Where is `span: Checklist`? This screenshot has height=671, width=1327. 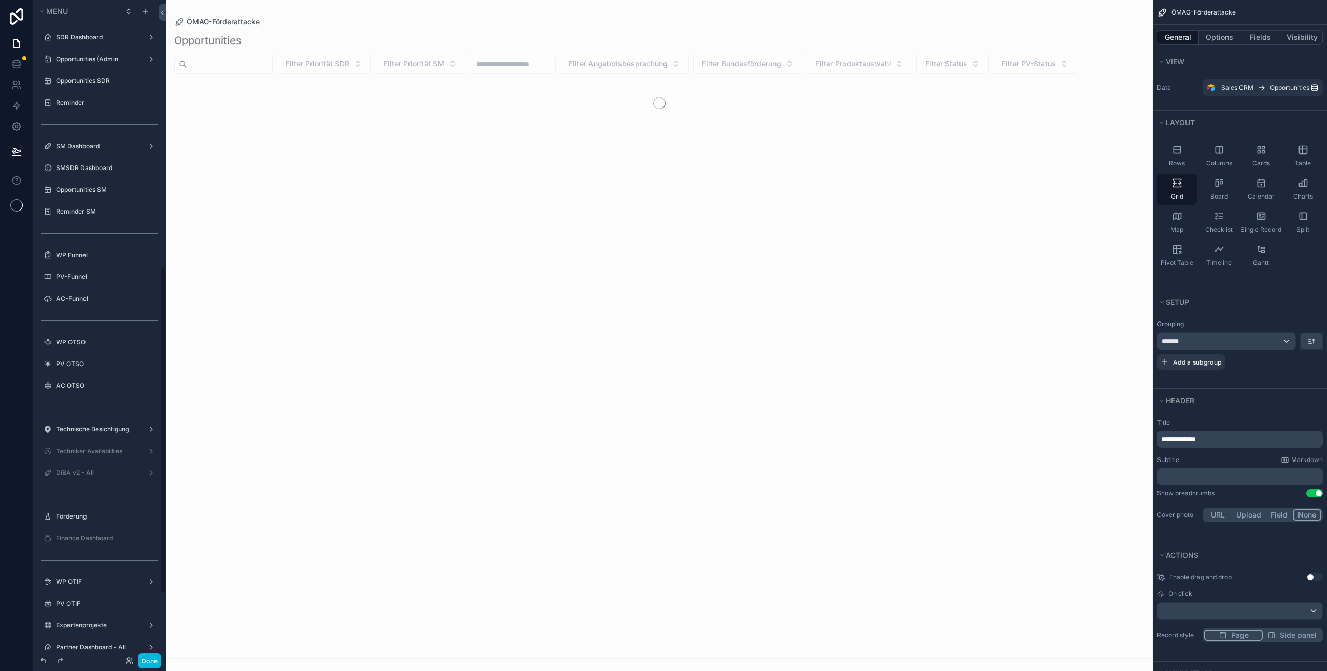 span: Checklist is located at coordinates (1219, 230).